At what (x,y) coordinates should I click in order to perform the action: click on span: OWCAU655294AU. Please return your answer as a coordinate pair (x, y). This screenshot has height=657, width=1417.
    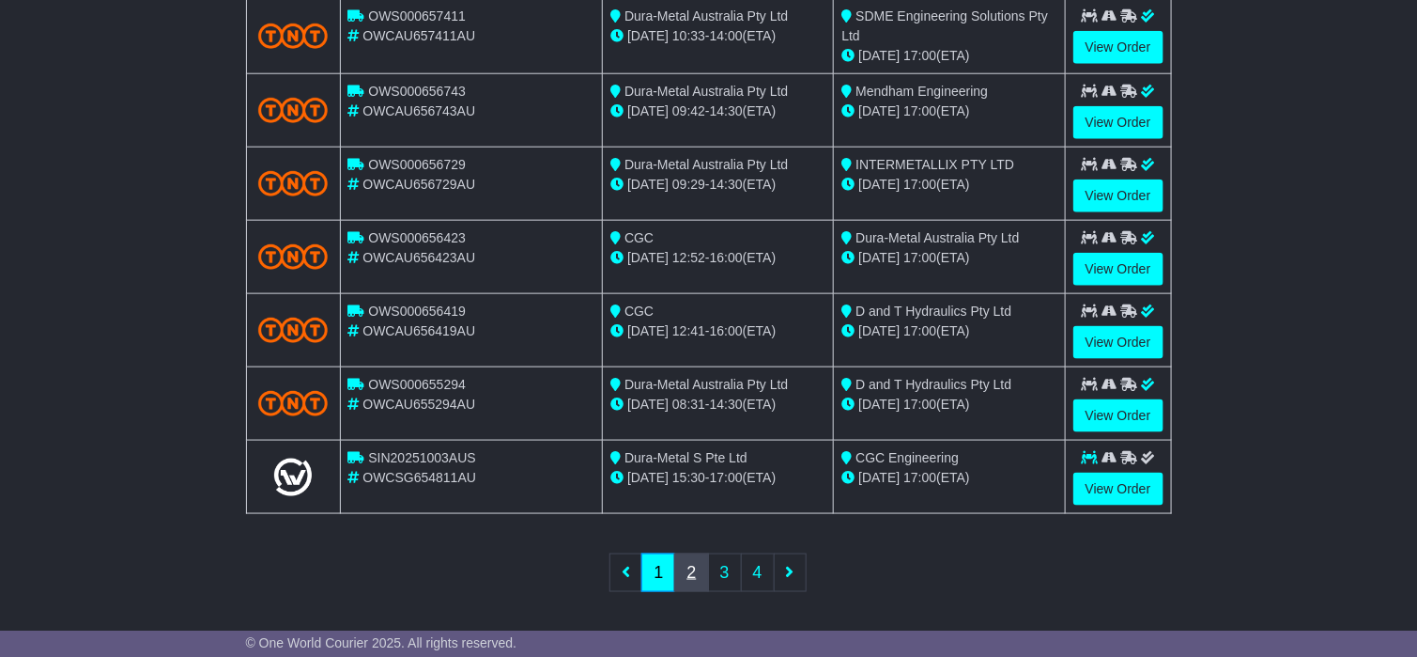
    Looking at the image, I should click on (419, 404).